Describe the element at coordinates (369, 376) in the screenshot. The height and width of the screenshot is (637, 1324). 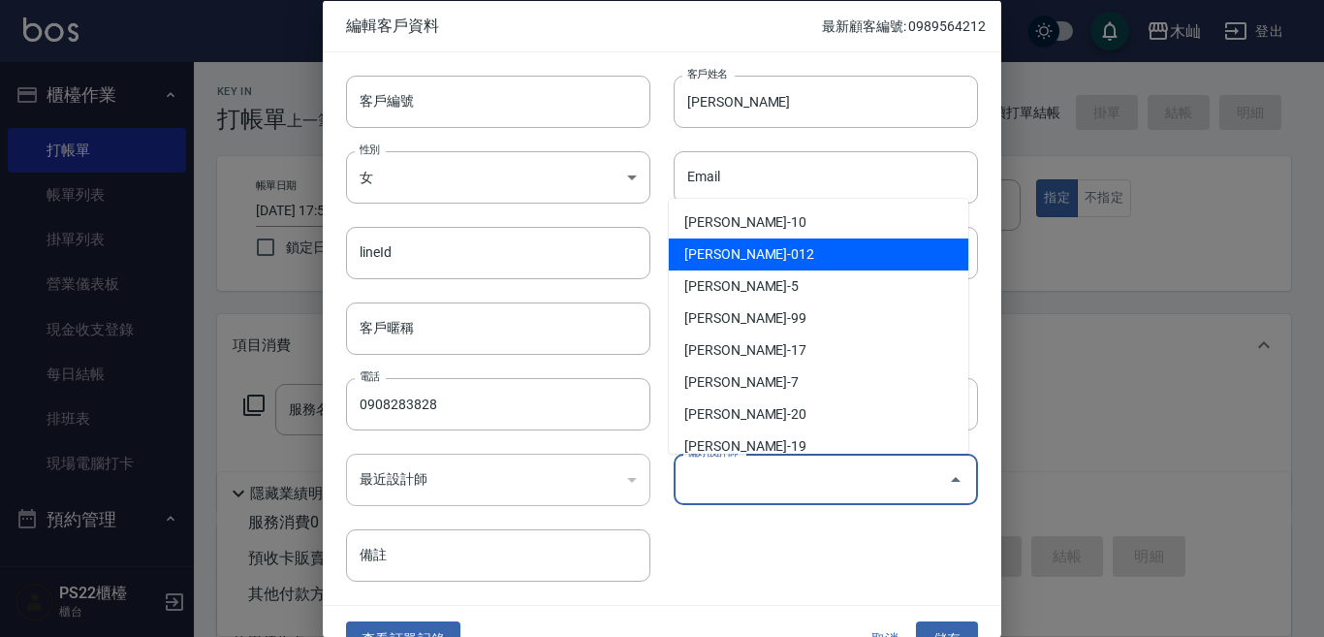
I see `label: 電話` at that location.